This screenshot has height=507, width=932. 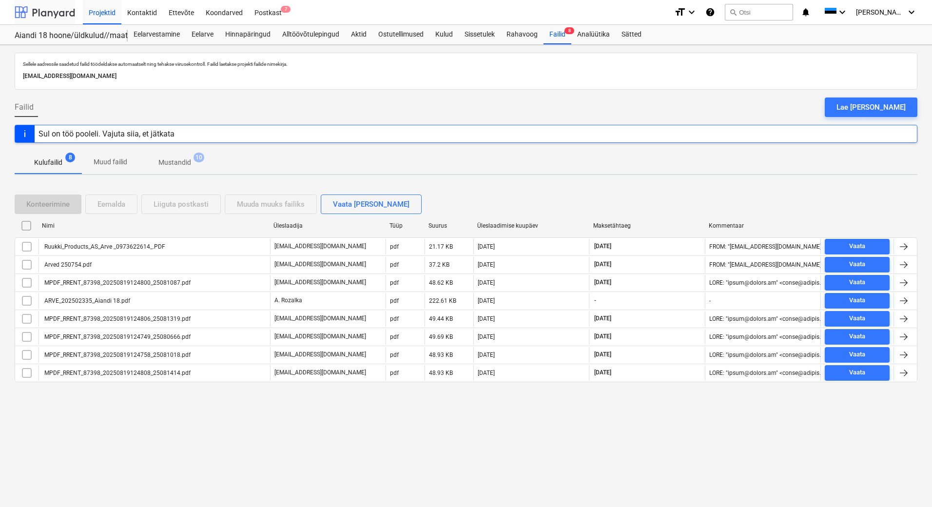 What do you see at coordinates (444, 35) in the screenshot?
I see `a: Kulud` at bounding box center [444, 35].